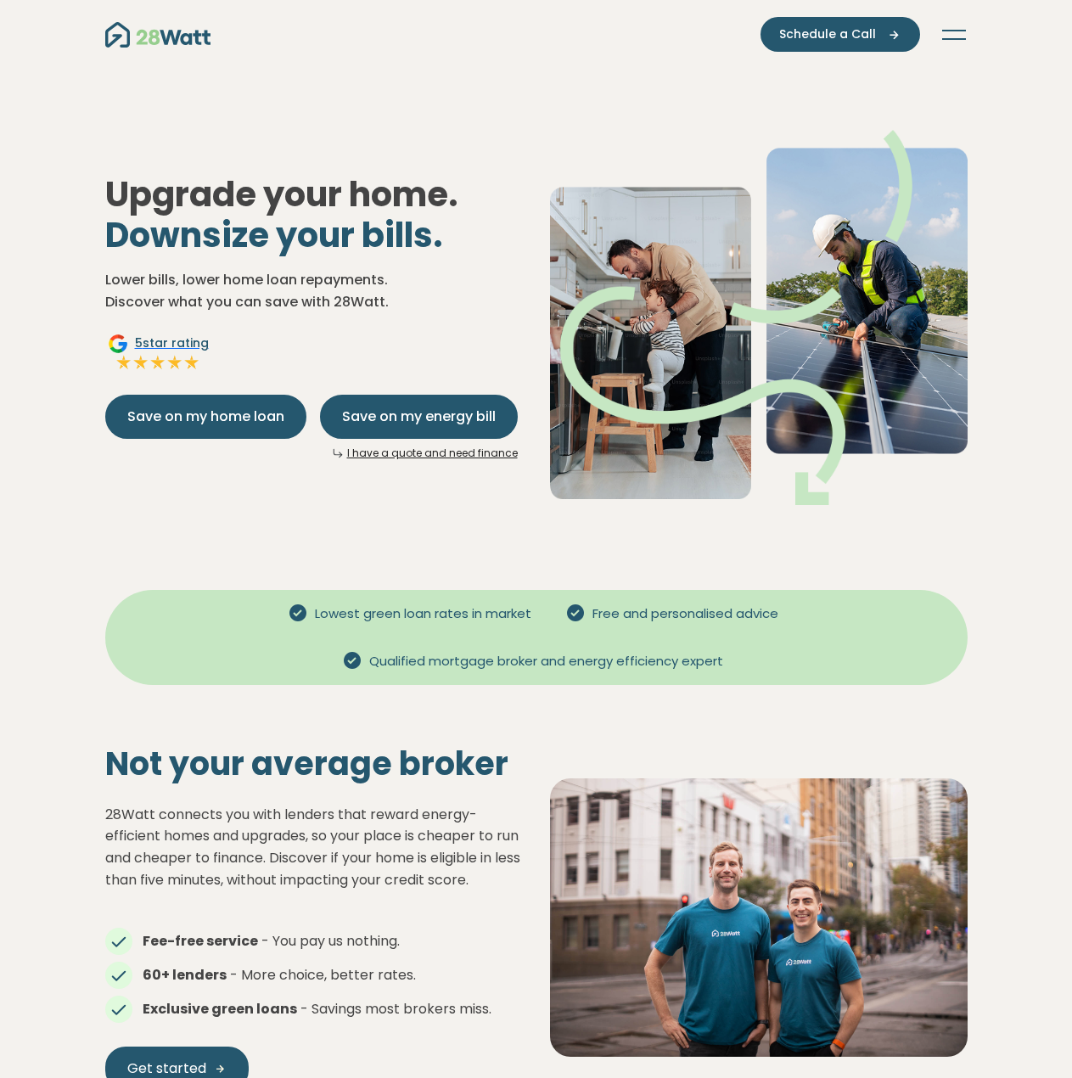 The height and width of the screenshot is (1078, 1072). Describe the element at coordinates (419, 417) in the screenshot. I see `button: Save on my energy bill` at that location.